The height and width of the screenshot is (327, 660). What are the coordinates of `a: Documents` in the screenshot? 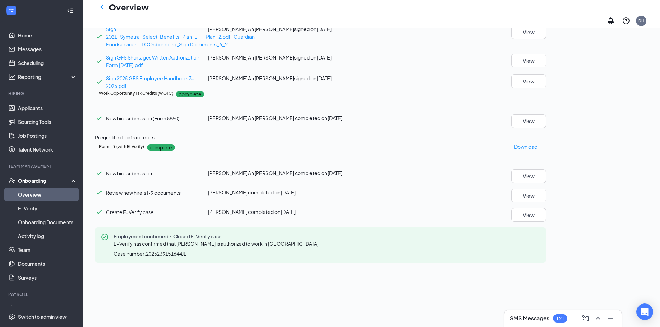 It's located at (47, 264).